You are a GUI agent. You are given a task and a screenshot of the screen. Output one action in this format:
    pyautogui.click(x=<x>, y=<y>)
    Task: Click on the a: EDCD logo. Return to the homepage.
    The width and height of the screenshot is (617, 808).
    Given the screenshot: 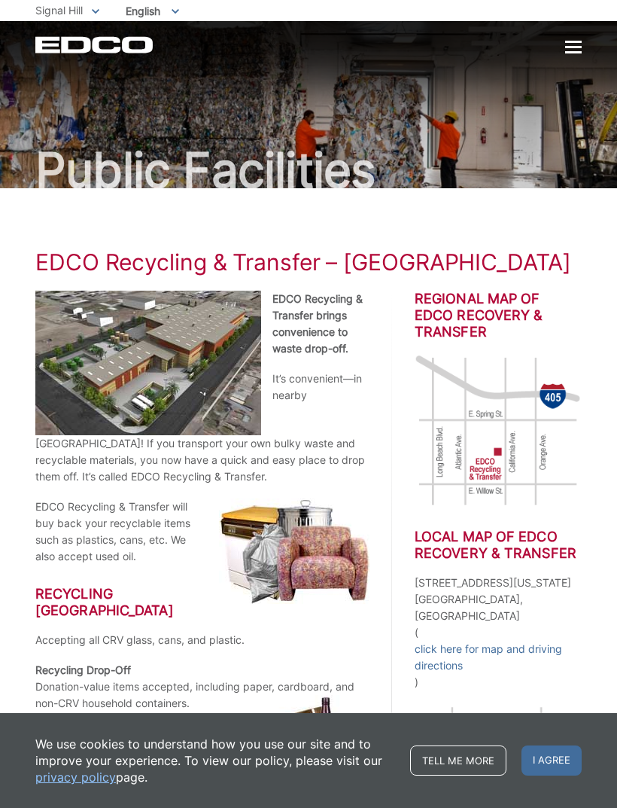 What is the action you would take?
    pyautogui.click(x=95, y=44)
    